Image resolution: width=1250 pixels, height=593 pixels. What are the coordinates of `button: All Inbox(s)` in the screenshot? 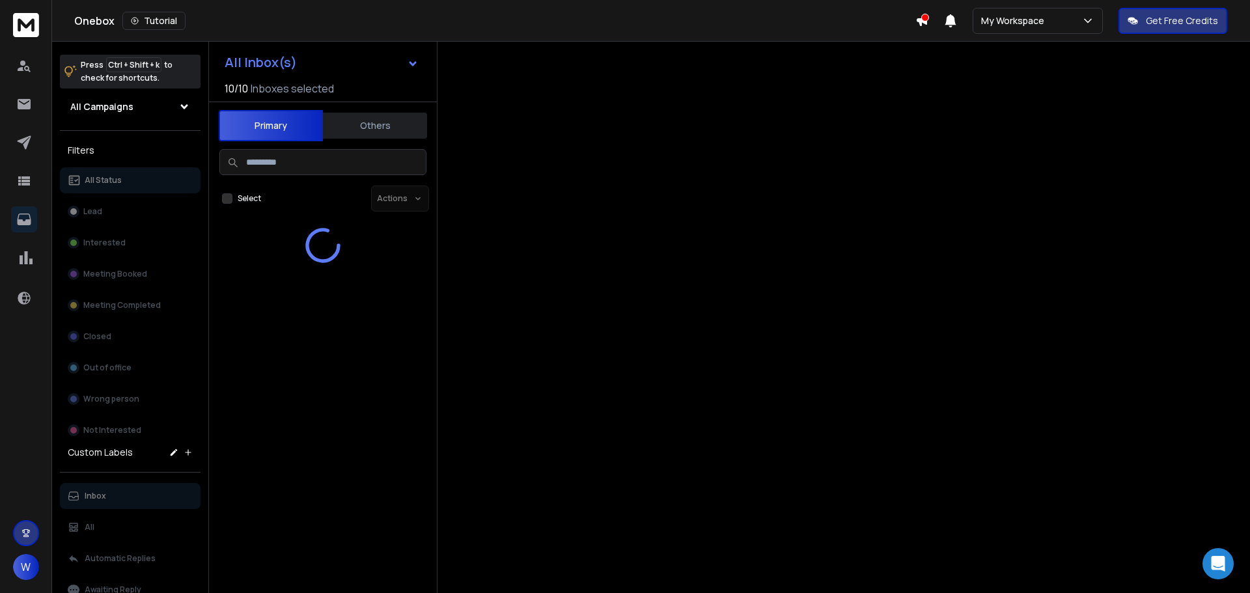 It's located at (322, 62).